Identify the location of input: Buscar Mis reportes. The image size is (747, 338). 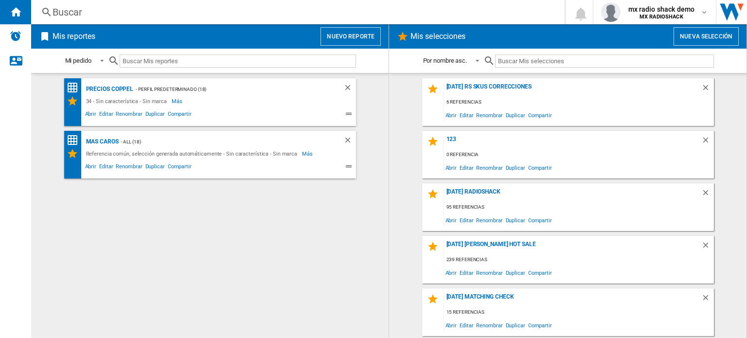
(238, 61).